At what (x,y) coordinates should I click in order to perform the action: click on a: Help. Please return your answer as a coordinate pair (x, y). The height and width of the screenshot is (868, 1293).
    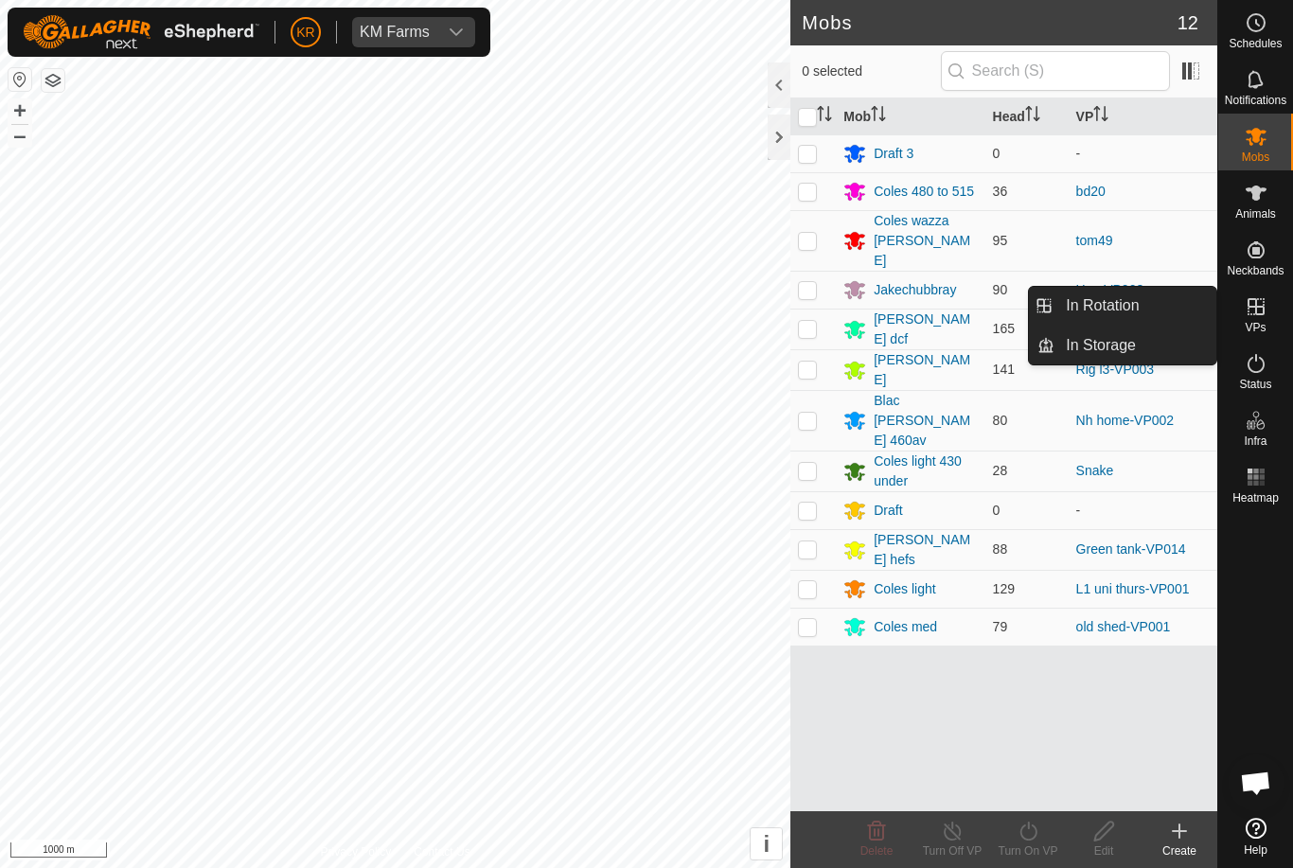
    Looking at the image, I should click on (1255, 837).